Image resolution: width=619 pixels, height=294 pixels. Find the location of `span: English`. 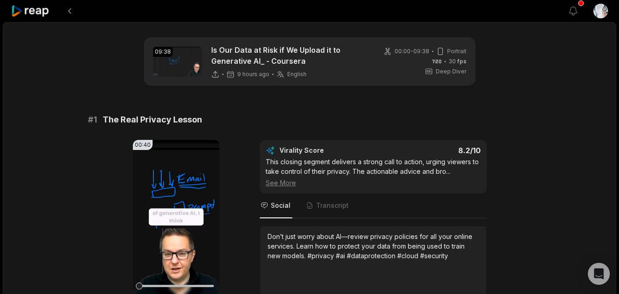

span: English is located at coordinates (297, 74).